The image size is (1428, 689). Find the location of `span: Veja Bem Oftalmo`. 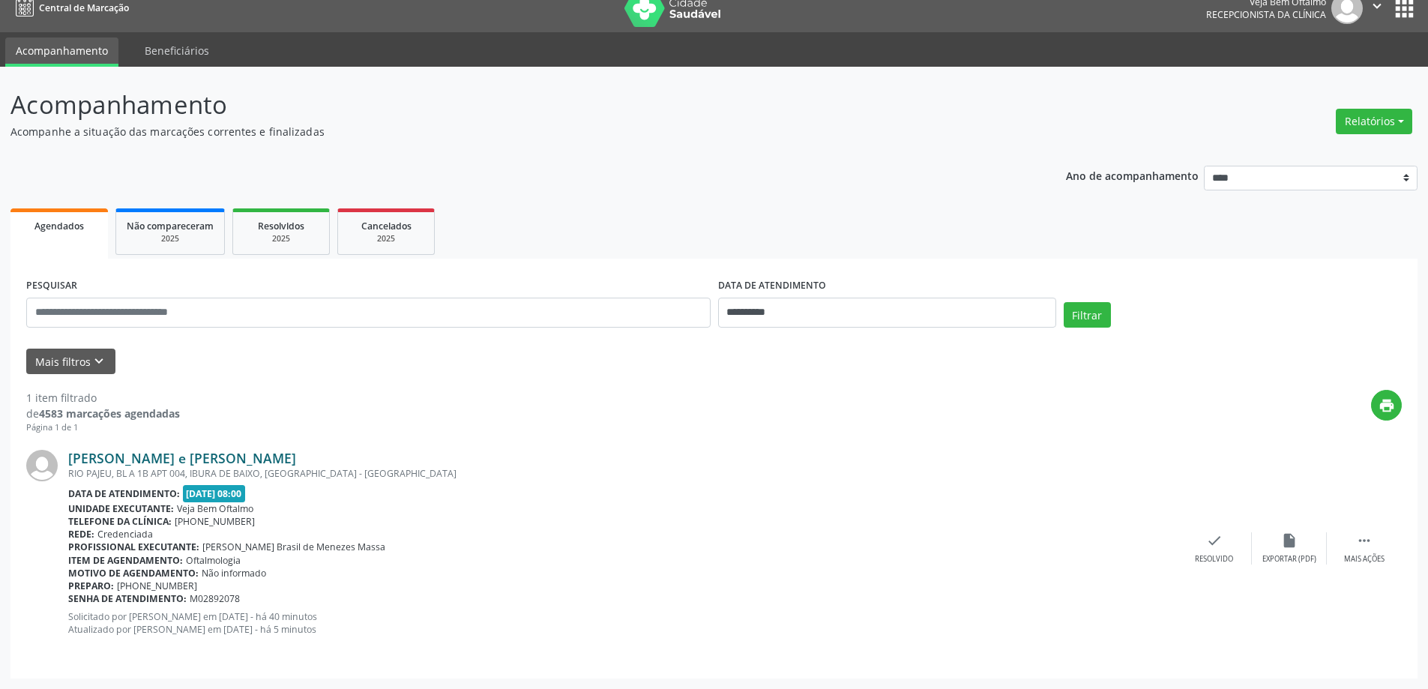

span: Veja Bem Oftalmo is located at coordinates (215, 508).